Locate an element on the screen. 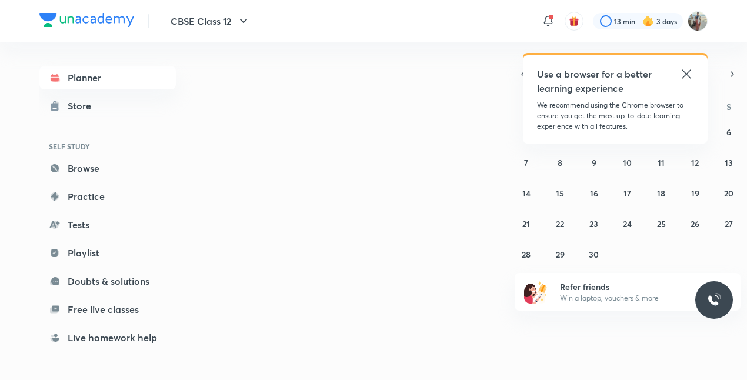  button: September 29, 2025 is located at coordinates (560, 254).